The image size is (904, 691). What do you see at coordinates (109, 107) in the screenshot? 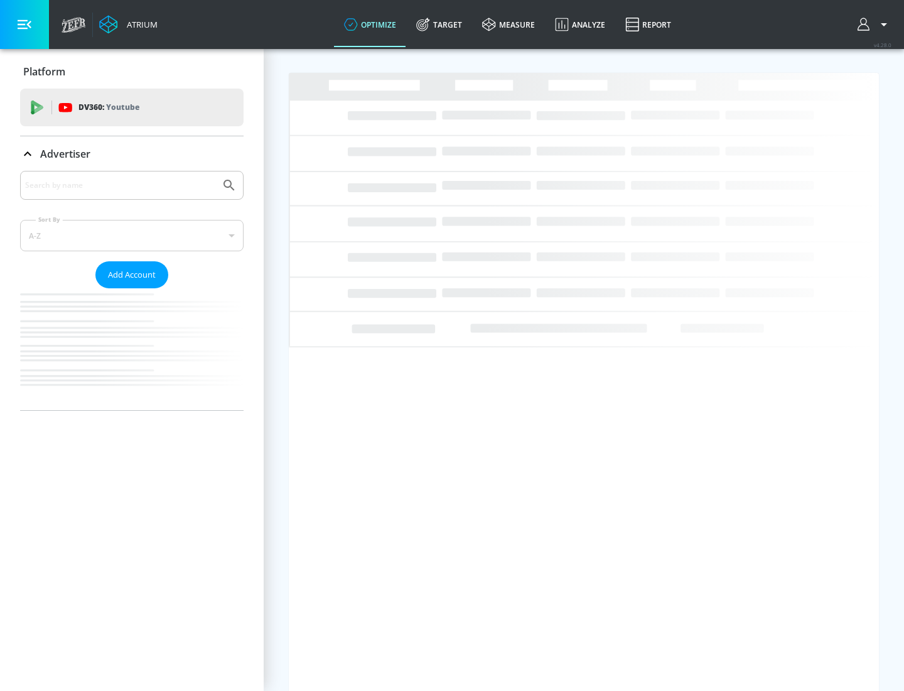
I see `p: DV360:` at bounding box center [109, 107].